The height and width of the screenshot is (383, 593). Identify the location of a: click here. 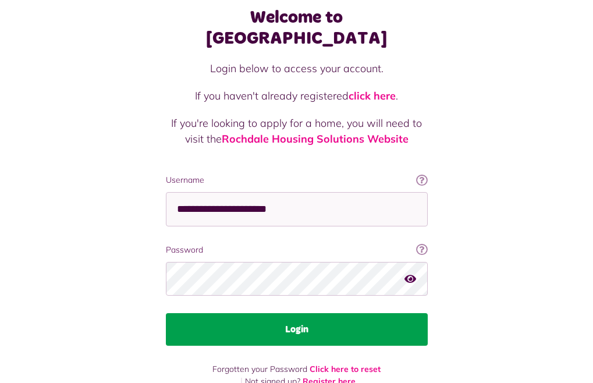
(372, 95).